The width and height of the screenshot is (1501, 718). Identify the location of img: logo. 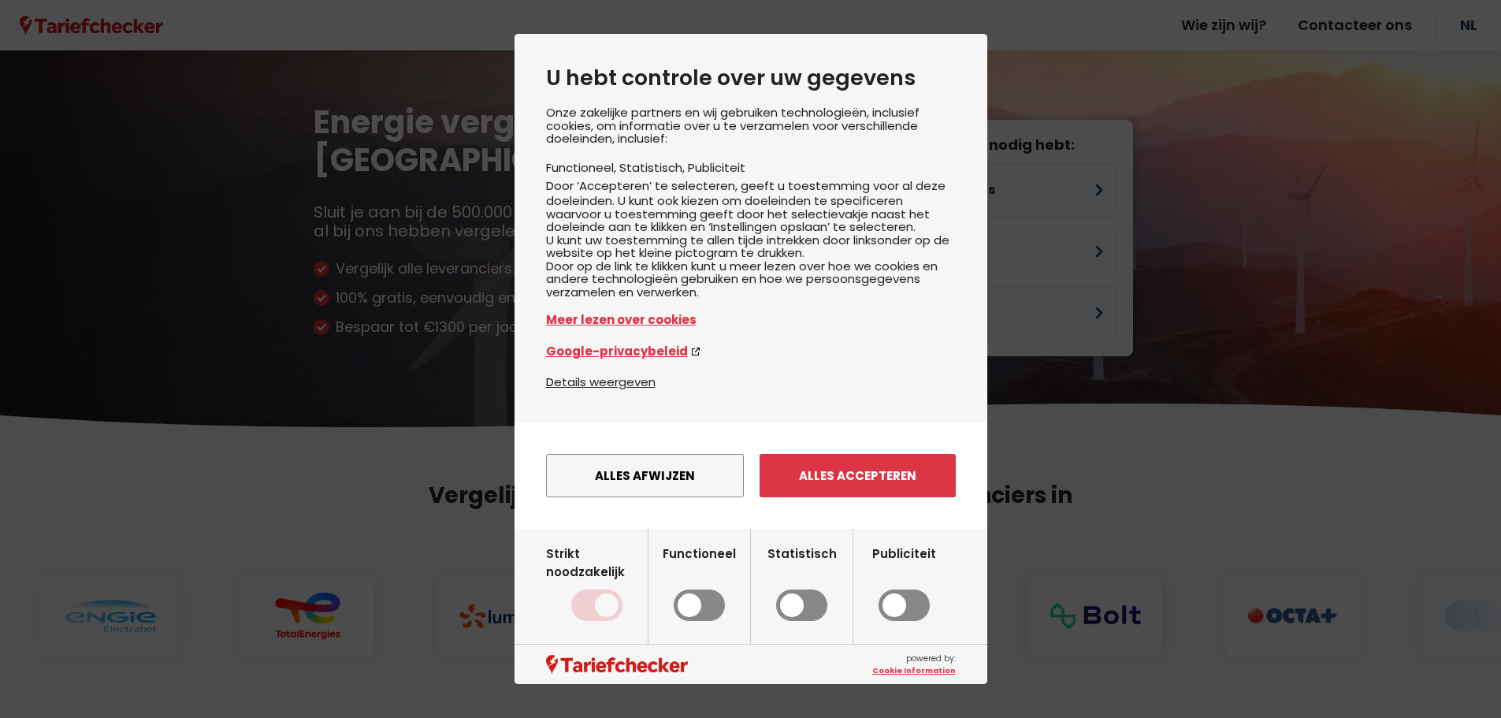
(617, 664).